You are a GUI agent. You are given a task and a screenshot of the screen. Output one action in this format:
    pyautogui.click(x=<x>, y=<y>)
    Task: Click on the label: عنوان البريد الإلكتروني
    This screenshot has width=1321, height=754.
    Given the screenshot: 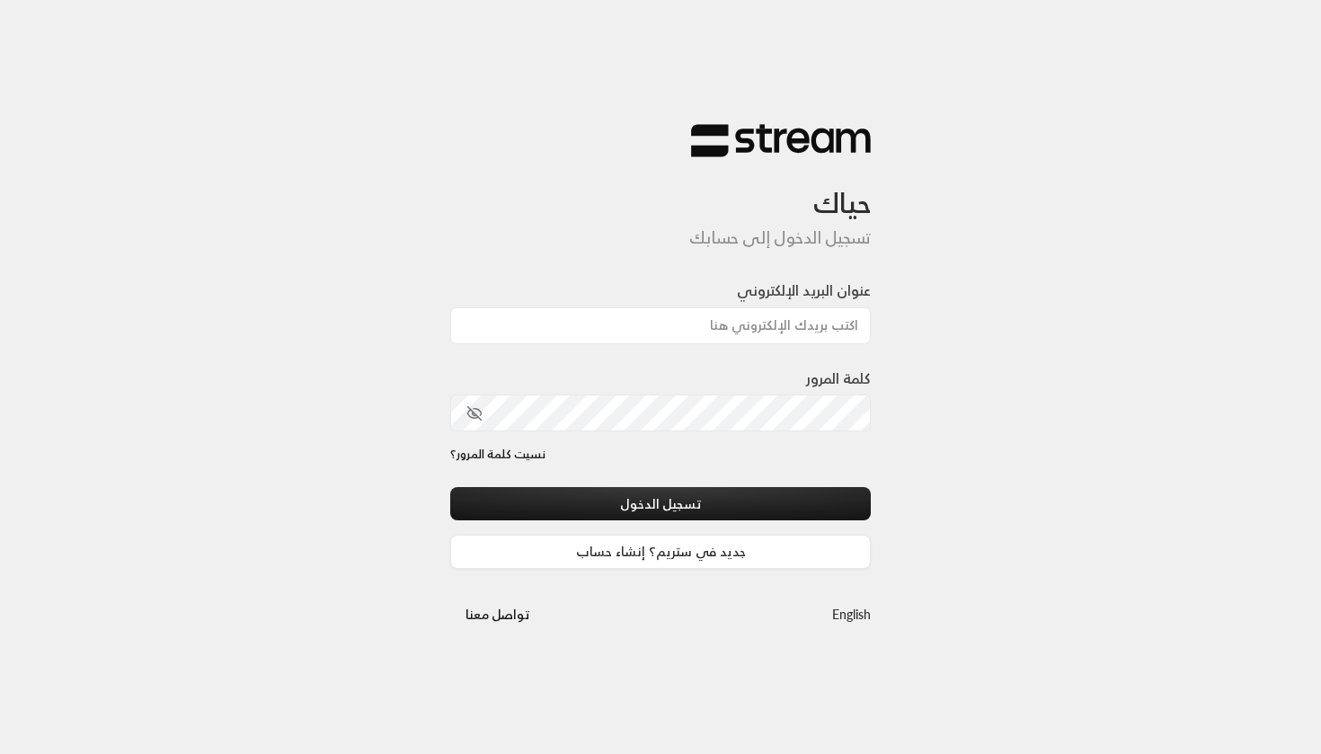 What is the action you would take?
    pyautogui.click(x=804, y=290)
    